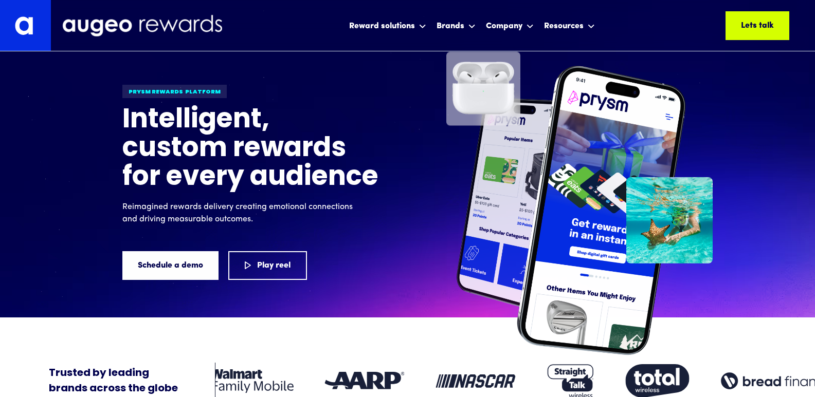  What do you see at coordinates (250, 149) in the screenshot?
I see `h1: Intelligent, custom rewards for every audience` at bounding box center [250, 149].